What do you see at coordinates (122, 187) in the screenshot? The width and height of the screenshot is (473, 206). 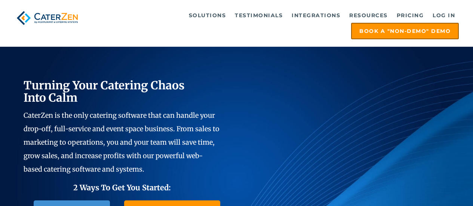 I see `span: 2 Ways To Get You Started:` at bounding box center [122, 187].